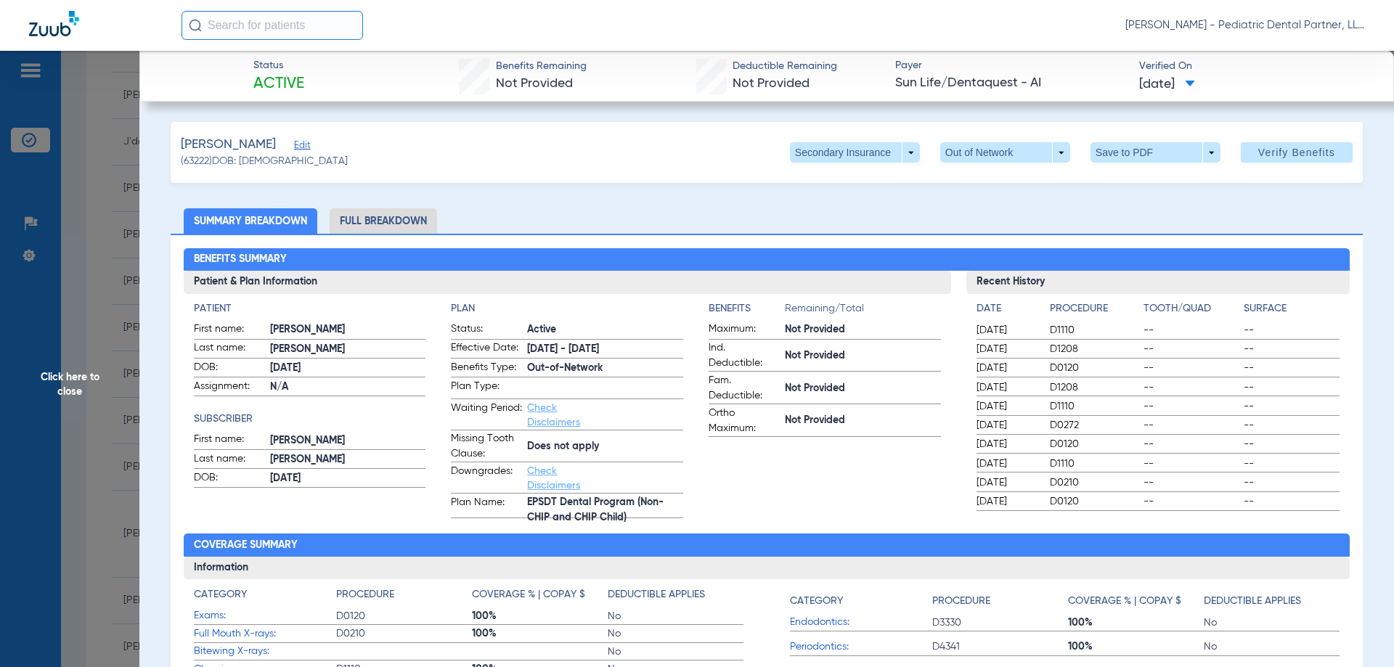  I want to click on span: Does not apply, so click(605, 446).